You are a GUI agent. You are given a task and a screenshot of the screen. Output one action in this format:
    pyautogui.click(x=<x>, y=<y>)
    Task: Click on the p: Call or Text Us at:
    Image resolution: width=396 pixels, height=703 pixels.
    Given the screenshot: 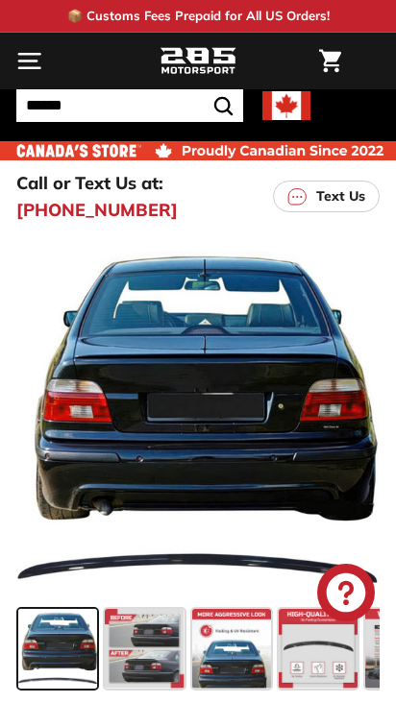 What is the action you would take?
    pyautogui.click(x=89, y=182)
    